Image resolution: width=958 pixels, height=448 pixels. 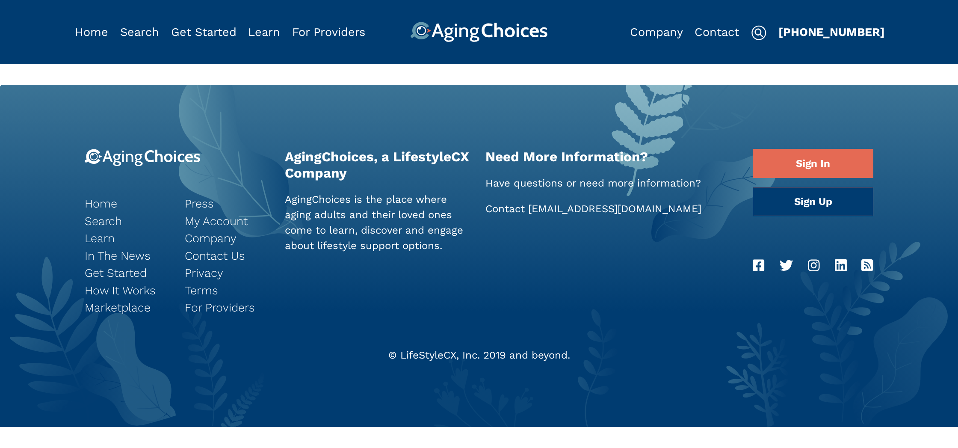 I want to click on a: How It Works, so click(x=128, y=290).